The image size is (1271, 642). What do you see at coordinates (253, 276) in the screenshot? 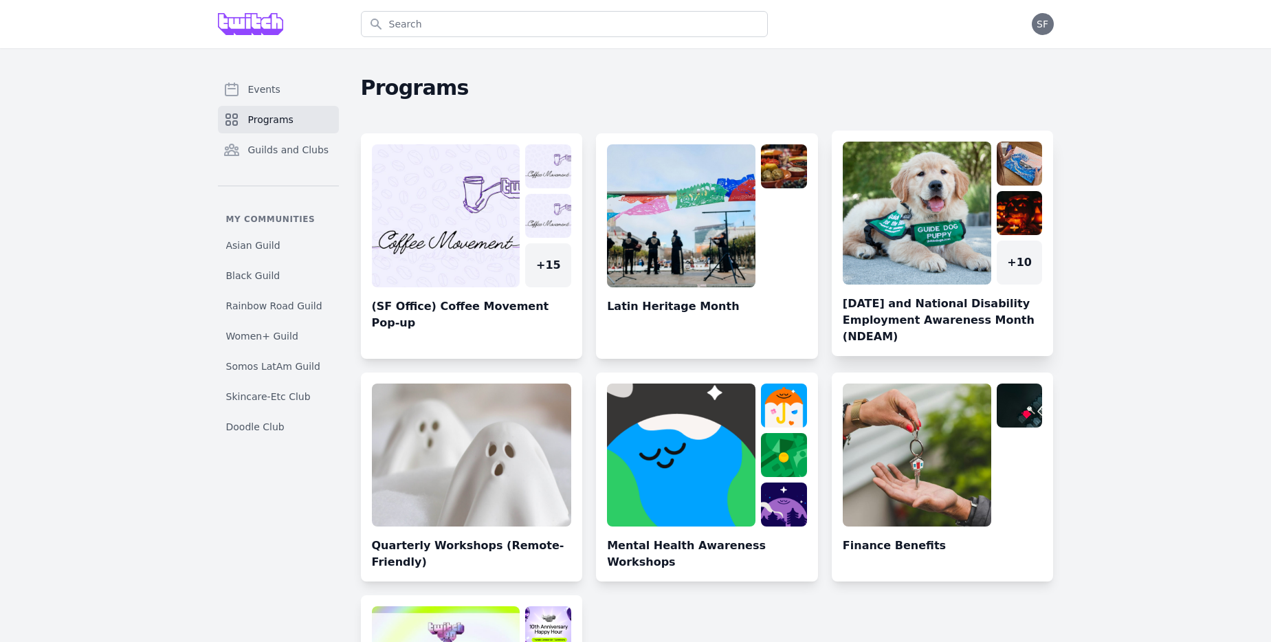
I see `span: Black Guild` at bounding box center [253, 276].